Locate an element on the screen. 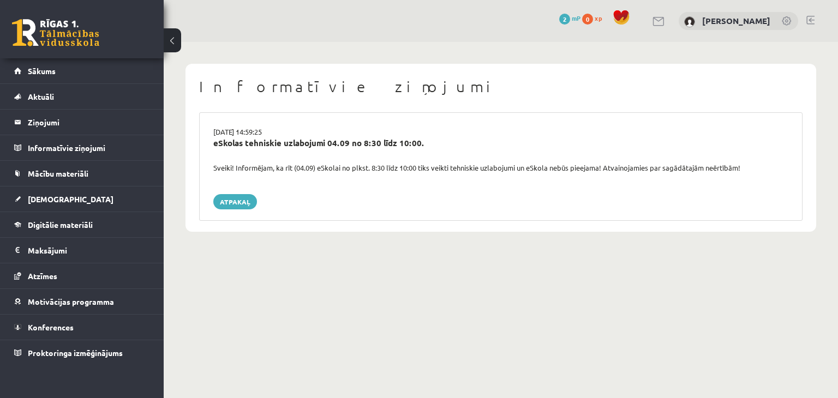 Image resolution: width=838 pixels, height=398 pixels. span: Sākums is located at coordinates (41, 71).